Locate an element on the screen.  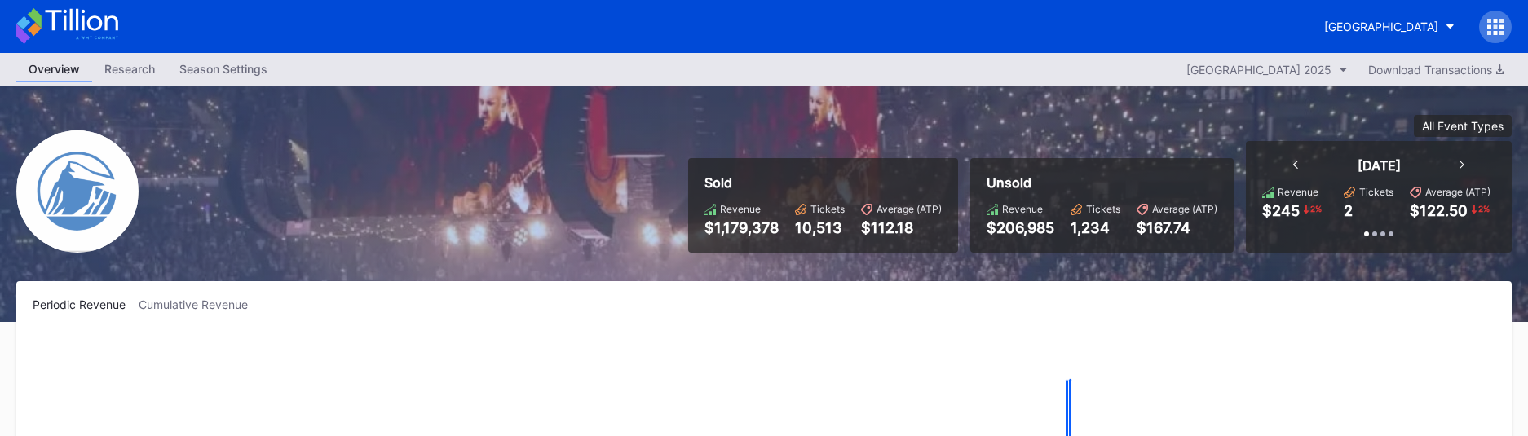
div: $245 is located at coordinates (1281, 210).